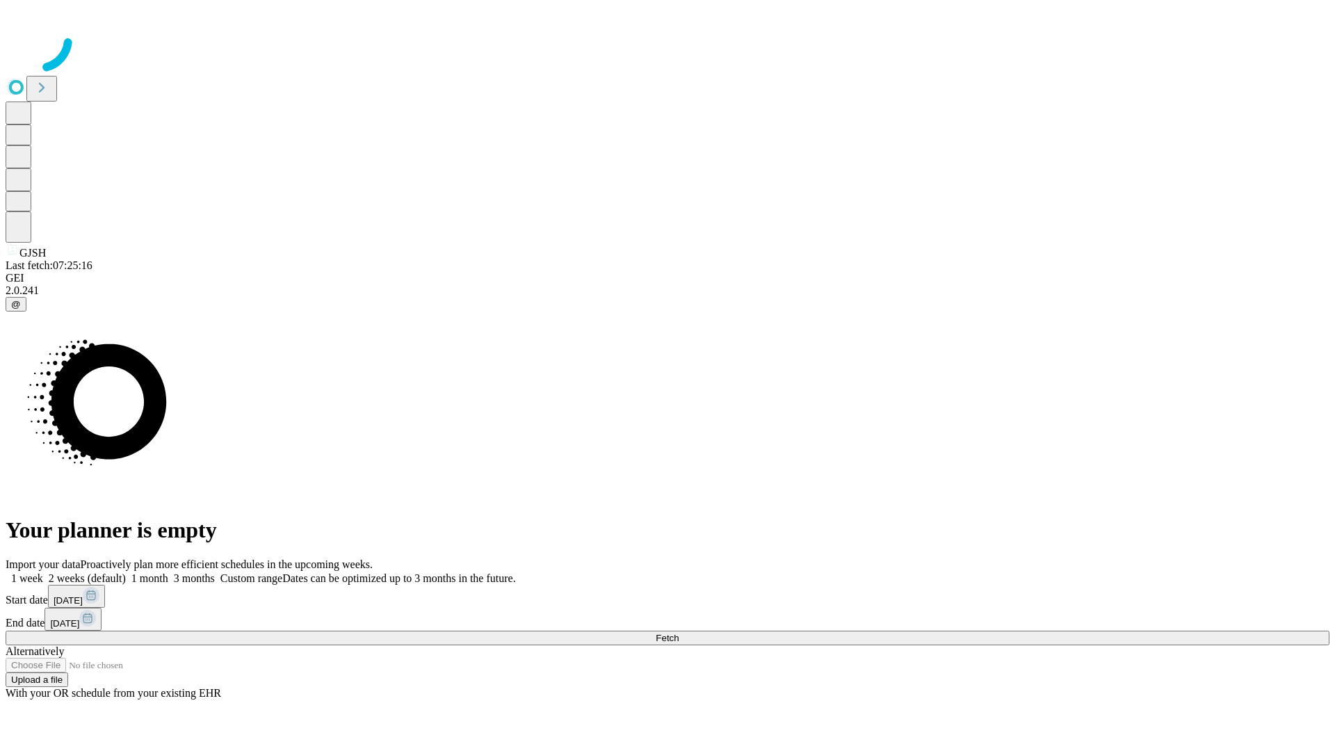 This screenshot has height=751, width=1335. I want to click on span: Proactively plan more efficient schedules in the upcoming weeks., so click(227, 564).